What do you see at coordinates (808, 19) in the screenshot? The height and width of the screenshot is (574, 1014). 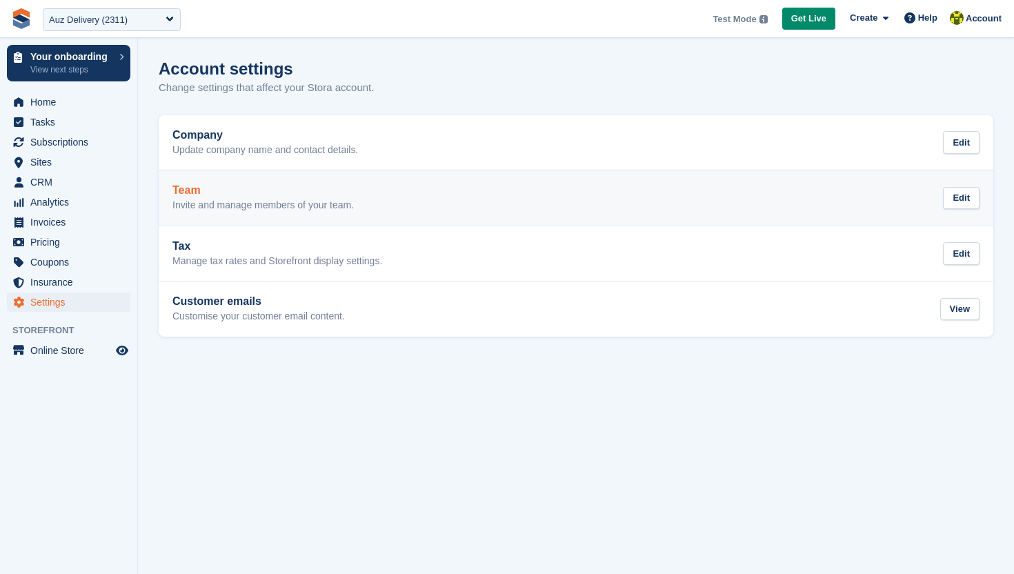 I see `a: Get Live` at bounding box center [808, 19].